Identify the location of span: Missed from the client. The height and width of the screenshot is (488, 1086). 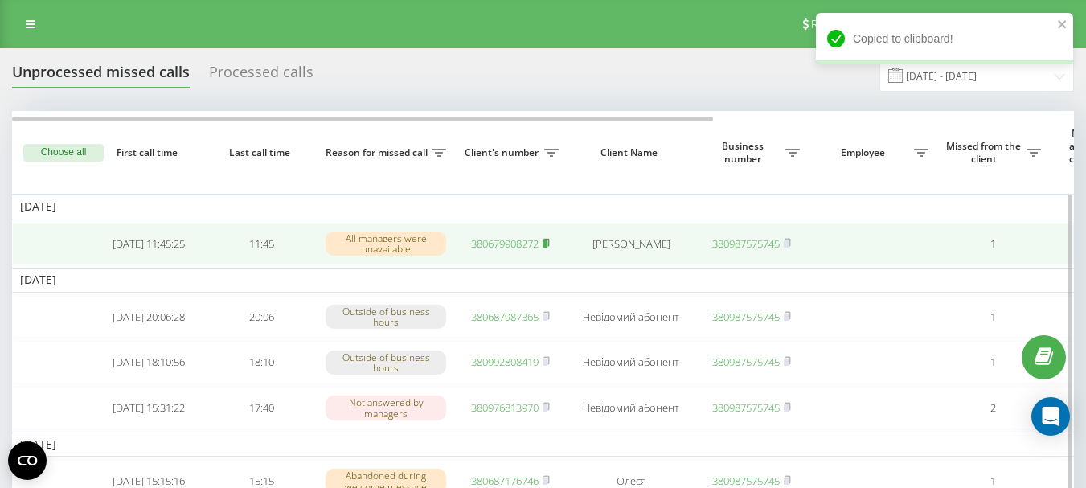
(986, 152).